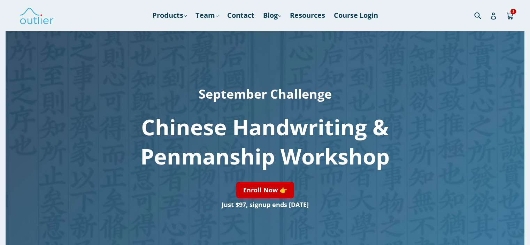 The height and width of the screenshot is (245, 530). I want to click on a: Course Login, so click(356, 15).